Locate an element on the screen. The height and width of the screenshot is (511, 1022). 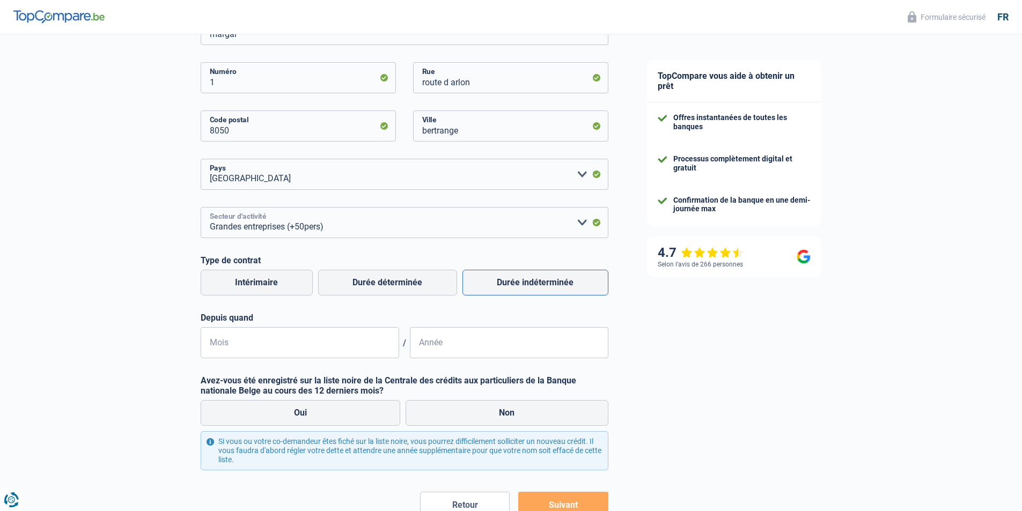
label: Intérimaire is located at coordinates (257, 283).